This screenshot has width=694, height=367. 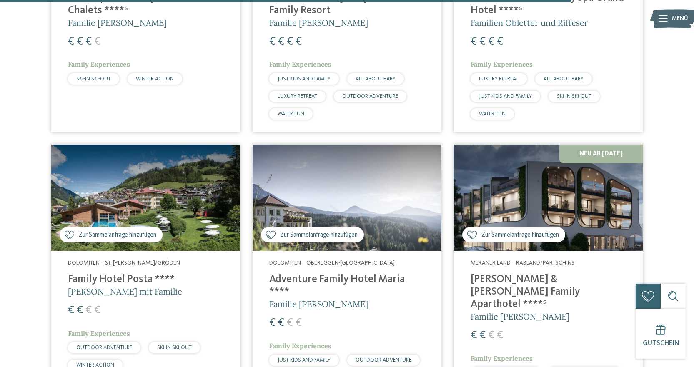 What do you see at coordinates (530, 23) in the screenshot?
I see `span: Familien Obletter und Riffeser` at bounding box center [530, 23].